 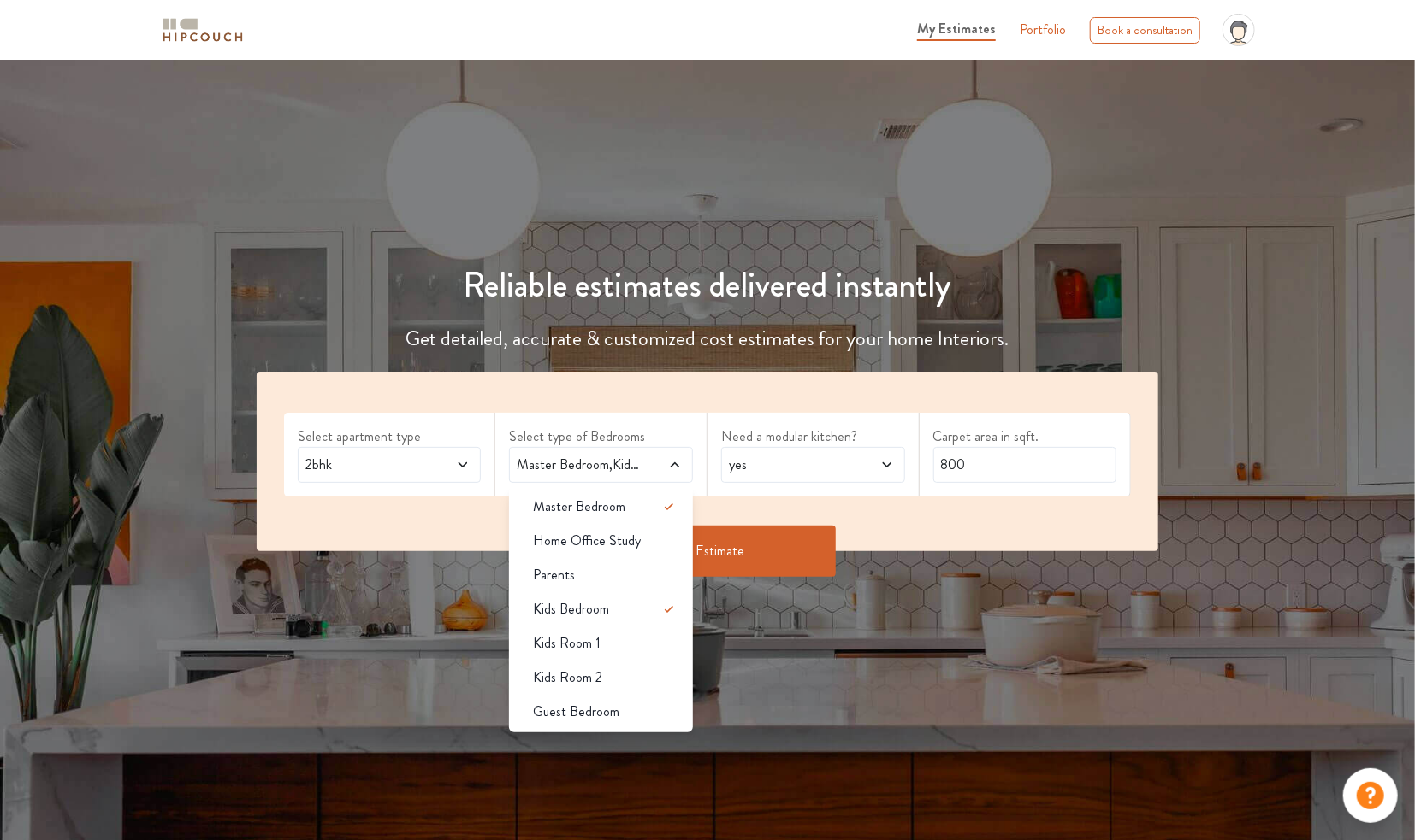 What do you see at coordinates (587, 541) in the screenshot?
I see `span: Home Office Study` at bounding box center [587, 541].